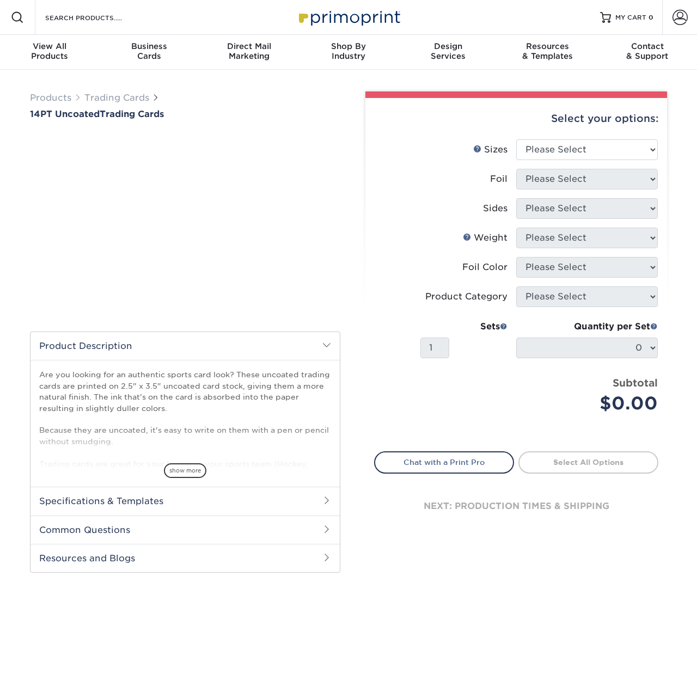 Image resolution: width=697 pixels, height=693 pixels. I want to click on div: Industry, so click(349, 51).